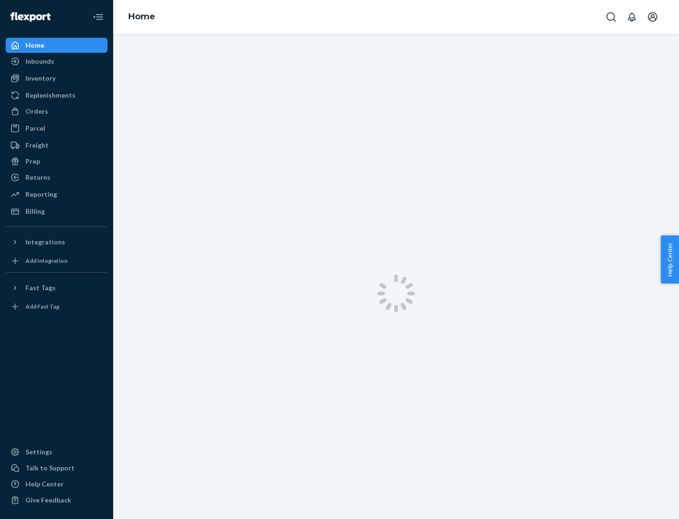 Image resolution: width=679 pixels, height=519 pixels. What do you see at coordinates (57, 261) in the screenshot?
I see `a: Add Integration` at bounding box center [57, 261].